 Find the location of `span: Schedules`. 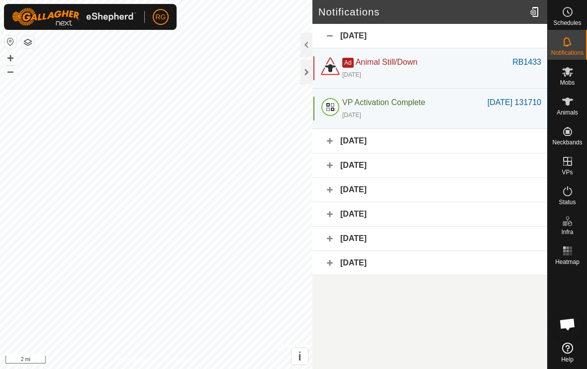

span: Schedules is located at coordinates (567, 23).